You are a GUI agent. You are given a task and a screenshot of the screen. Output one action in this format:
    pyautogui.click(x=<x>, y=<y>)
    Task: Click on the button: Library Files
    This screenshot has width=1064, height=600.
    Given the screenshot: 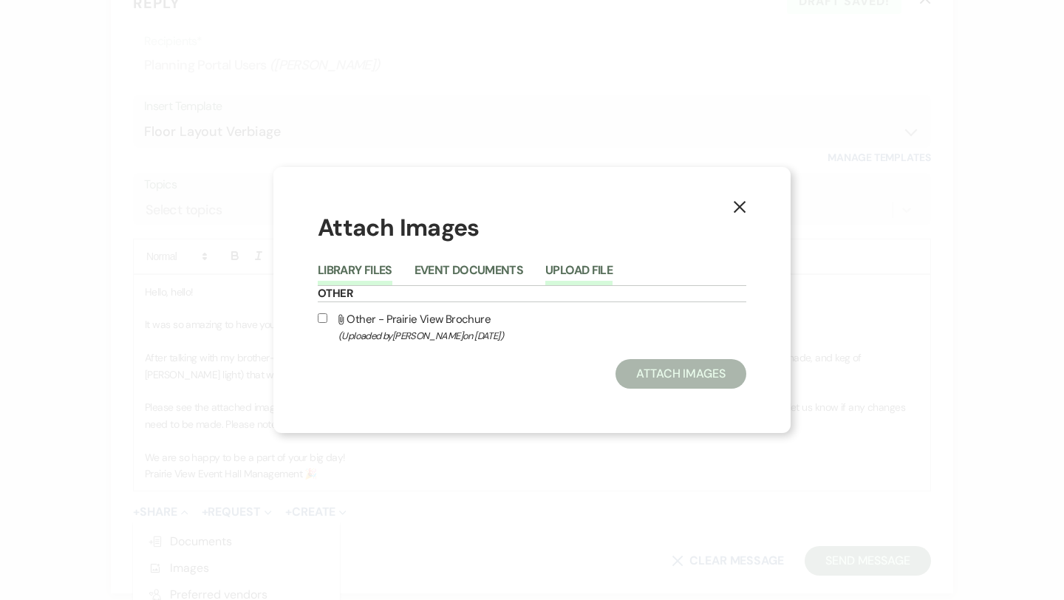 What is the action you would take?
    pyautogui.click(x=355, y=275)
    